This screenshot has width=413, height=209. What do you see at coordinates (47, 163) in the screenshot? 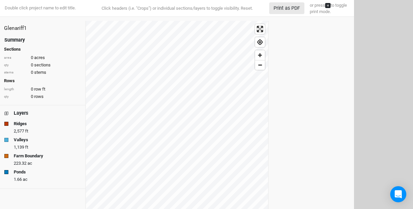
I see `div: 223.32 ac` at bounding box center [47, 163].